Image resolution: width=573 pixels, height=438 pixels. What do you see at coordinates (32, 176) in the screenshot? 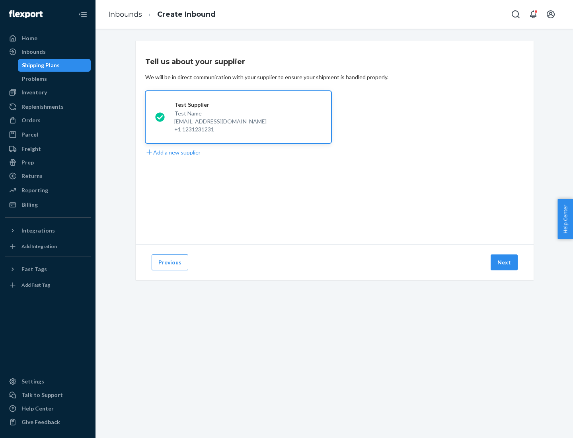
I see `div: Returns` at bounding box center [32, 176].